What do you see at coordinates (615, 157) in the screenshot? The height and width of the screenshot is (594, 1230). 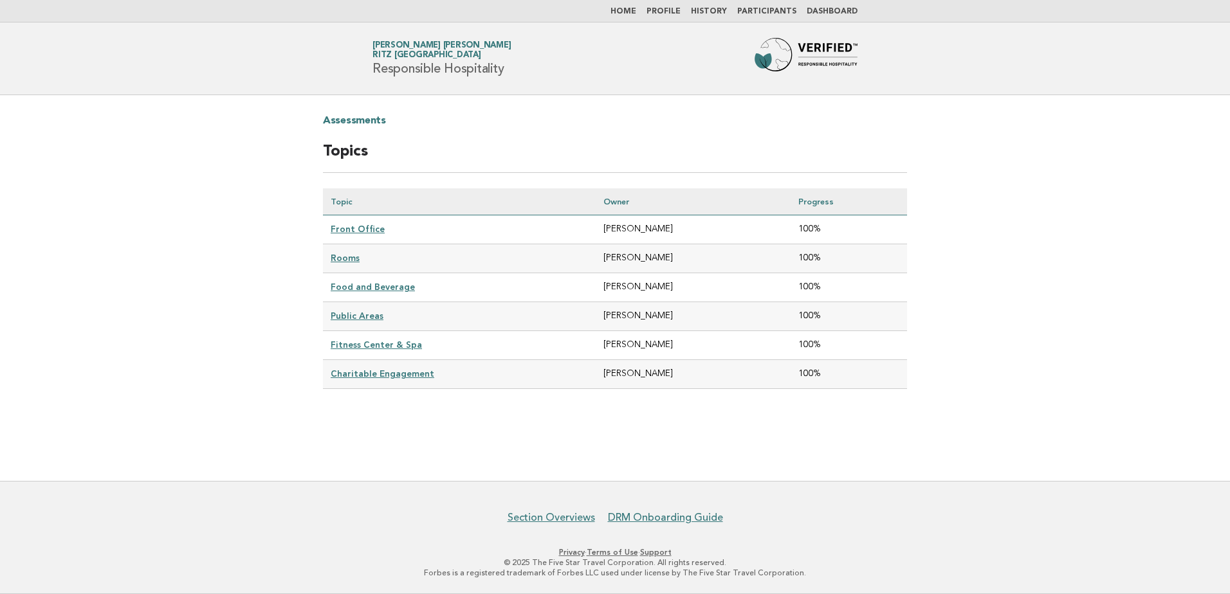 I see `h2: Topics` at bounding box center [615, 157].